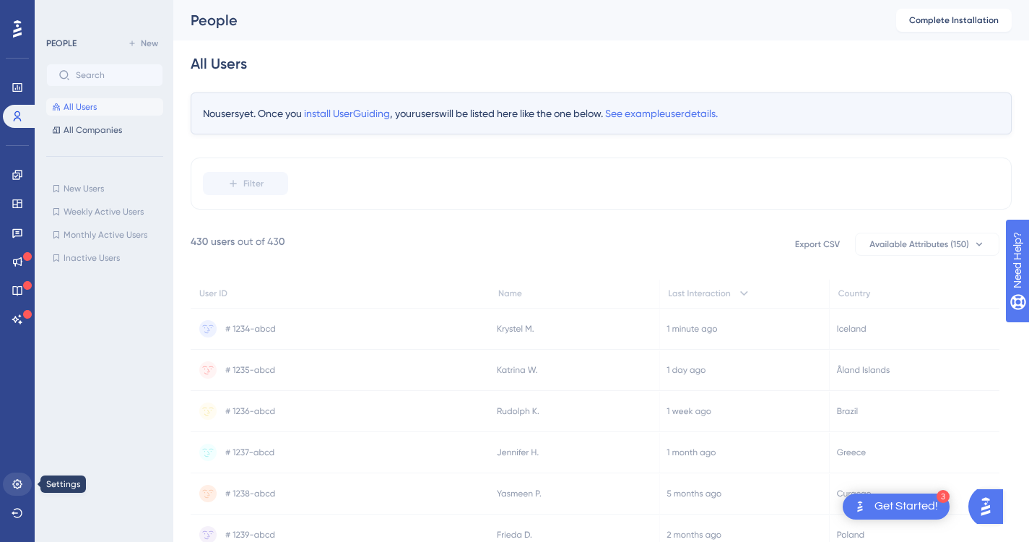 The image size is (1029, 542). Describe the element at coordinates (103, 212) in the screenshot. I see `span: Weekly Active Users` at that location.